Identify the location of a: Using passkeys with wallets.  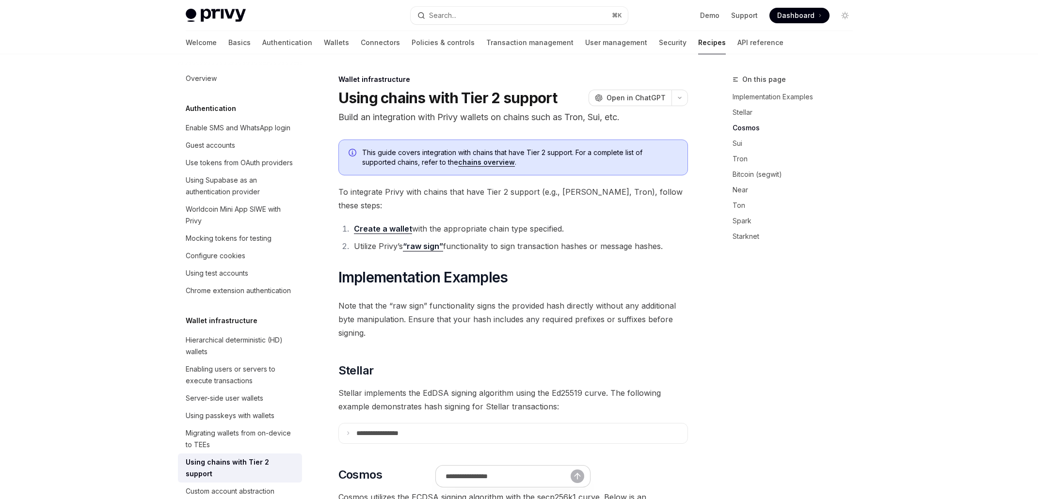
(240, 416).